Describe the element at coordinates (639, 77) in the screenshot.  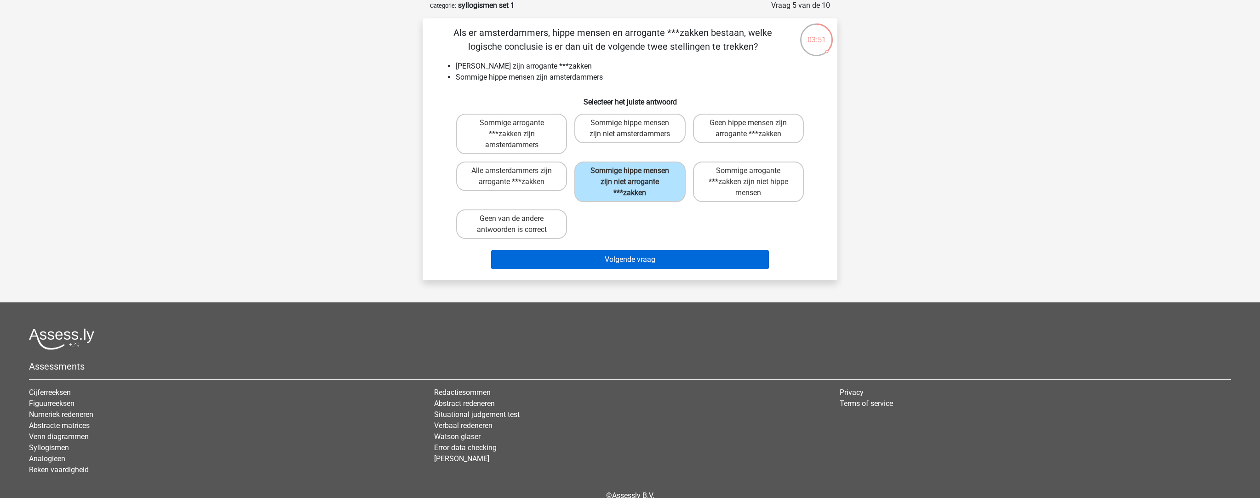
I see `li: Sommige hippe mensen zijn amsterdammers` at that location.